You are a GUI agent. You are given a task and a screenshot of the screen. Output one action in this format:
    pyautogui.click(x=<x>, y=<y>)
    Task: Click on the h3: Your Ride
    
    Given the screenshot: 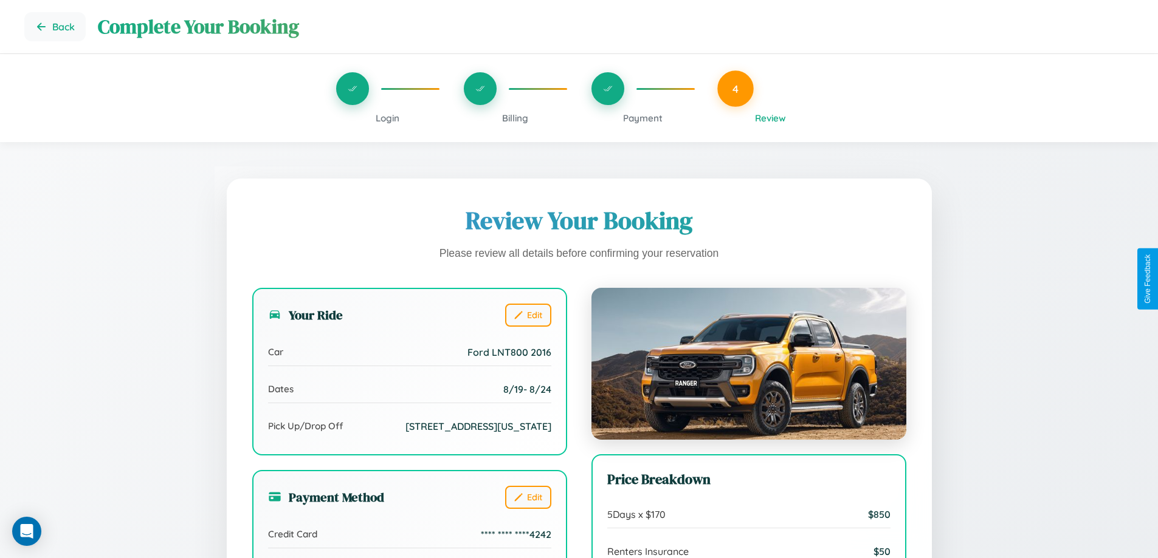 What is the action you would take?
    pyautogui.click(x=305, y=315)
    